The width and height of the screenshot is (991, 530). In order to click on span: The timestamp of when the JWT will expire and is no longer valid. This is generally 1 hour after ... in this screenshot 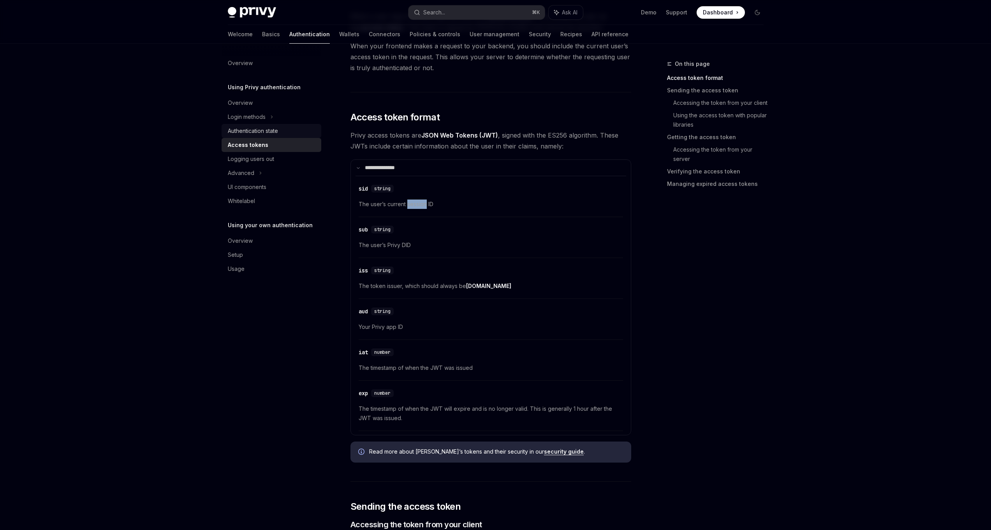, I will do `click(491, 413)`.